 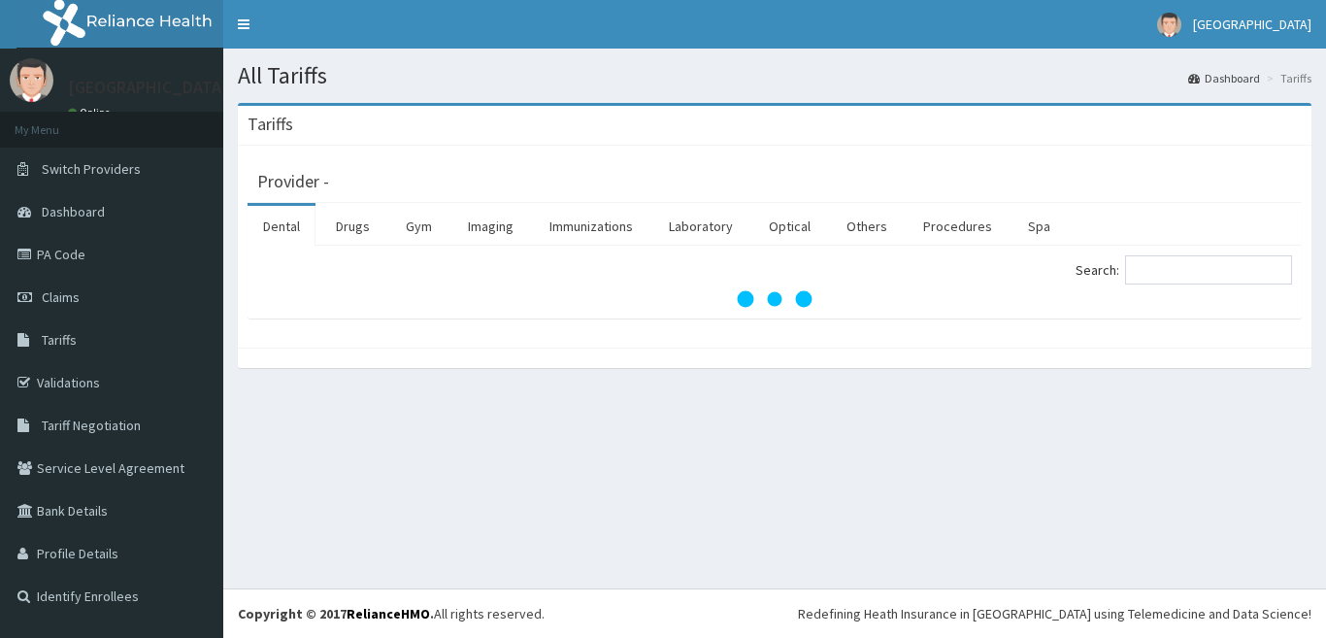 What do you see at coordinates (352, 226) in the screenshot?
I see `a: Drugs` at bounding box center [352, 226].